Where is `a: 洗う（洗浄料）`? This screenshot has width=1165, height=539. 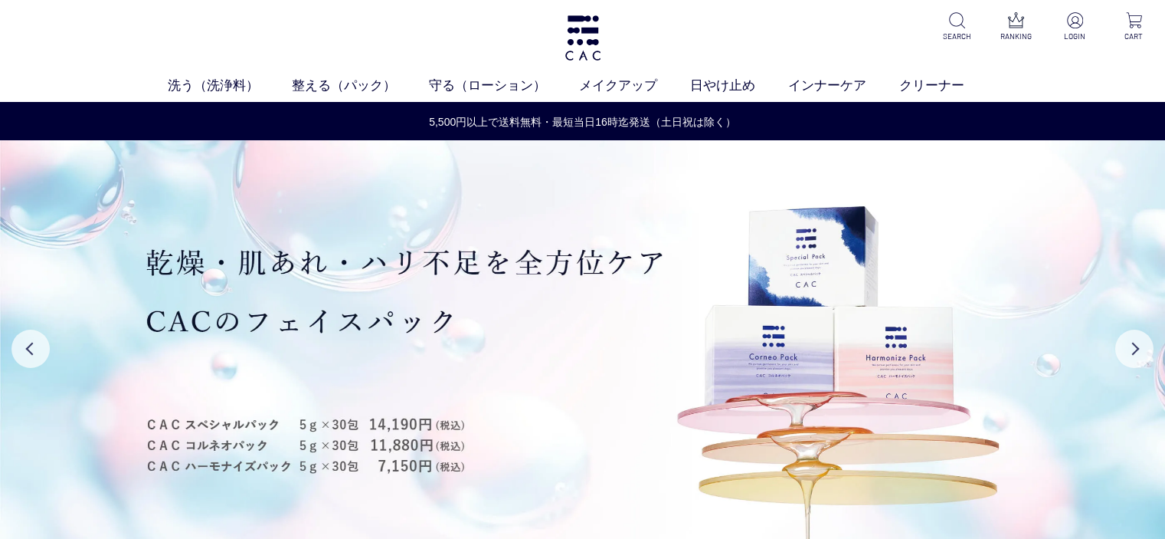 a: 洗う（洗浄料） is located at coordinates (230, 86).